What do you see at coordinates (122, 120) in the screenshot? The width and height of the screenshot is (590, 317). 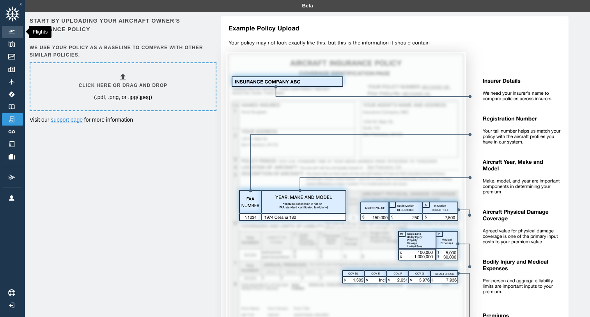 I see `p: Visit our for more information` at bounding box center [122, 120].